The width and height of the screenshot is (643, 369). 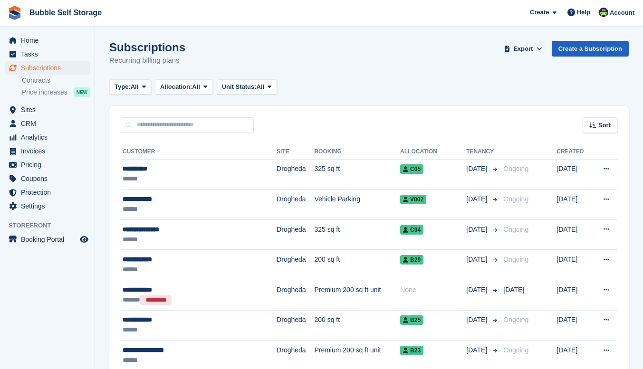 I want to click on img: stora-icon-8386f47178a22dfd0bd8f6a31ec36ba5ce8667c1dd55bd0f319d3a0aa187defe.svg, so click(x=15, y=13).